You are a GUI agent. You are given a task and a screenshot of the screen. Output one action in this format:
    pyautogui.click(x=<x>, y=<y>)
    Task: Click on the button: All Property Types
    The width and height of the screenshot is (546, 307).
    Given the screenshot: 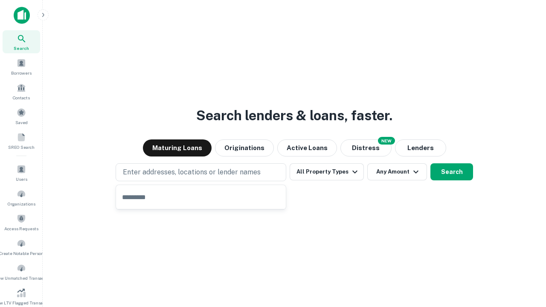 What is the action you would take?
    pyautogui.click(x=327, y=172)
    